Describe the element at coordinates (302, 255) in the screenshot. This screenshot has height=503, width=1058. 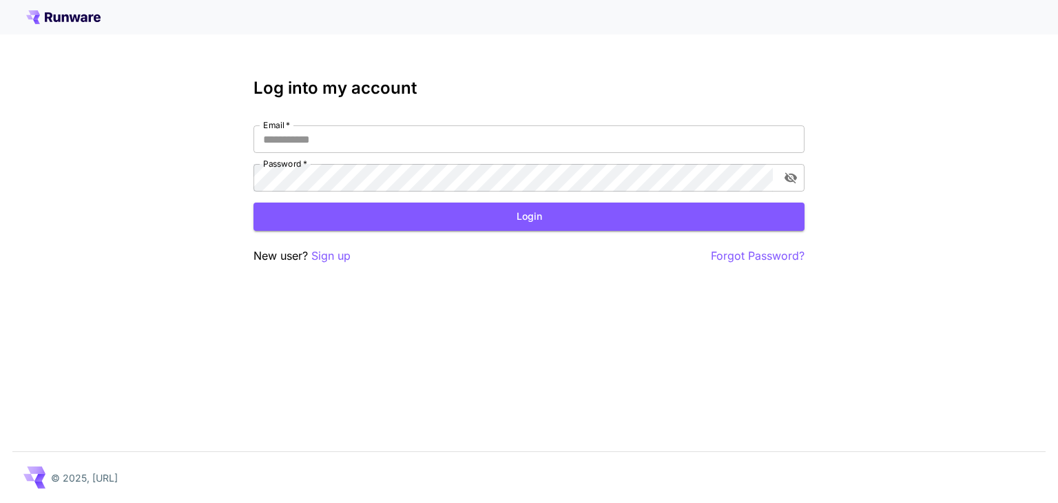
I see `p: New user?` at that location.